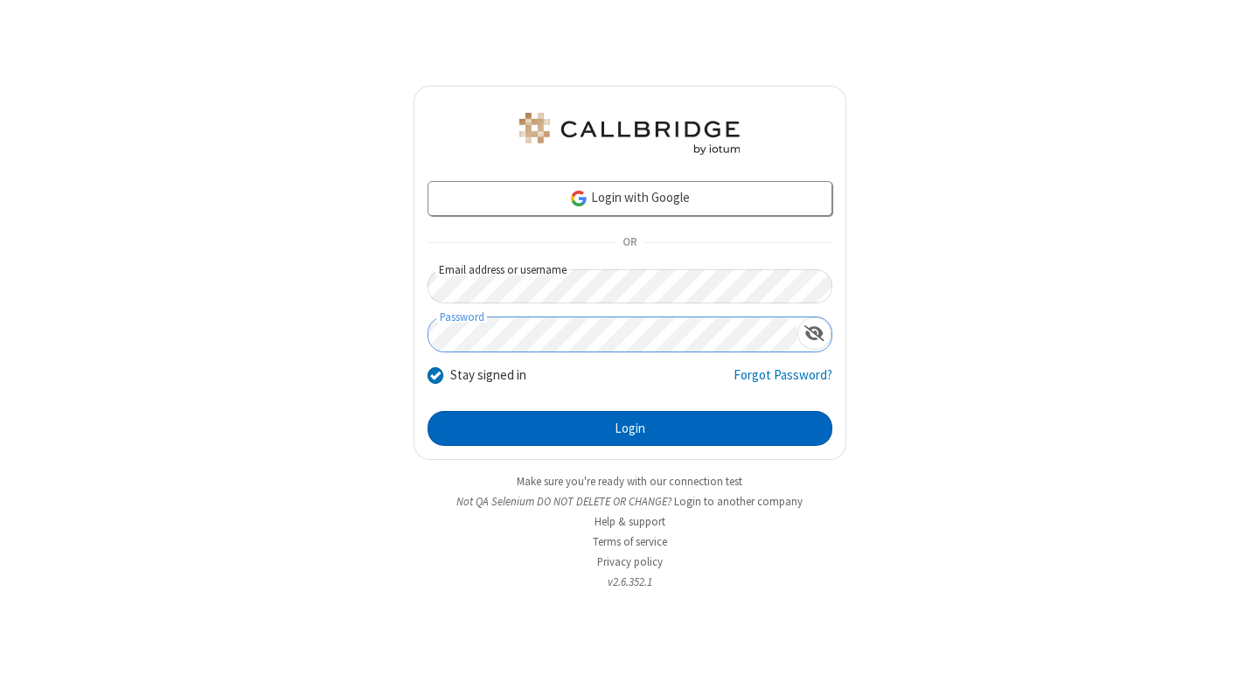 Image resolution: width=1259 pixels, height=689 pixels. What do you see at coordinates (814, 333) in the screenshot?
I see `div: Show password` at bounding box center [814, 333].